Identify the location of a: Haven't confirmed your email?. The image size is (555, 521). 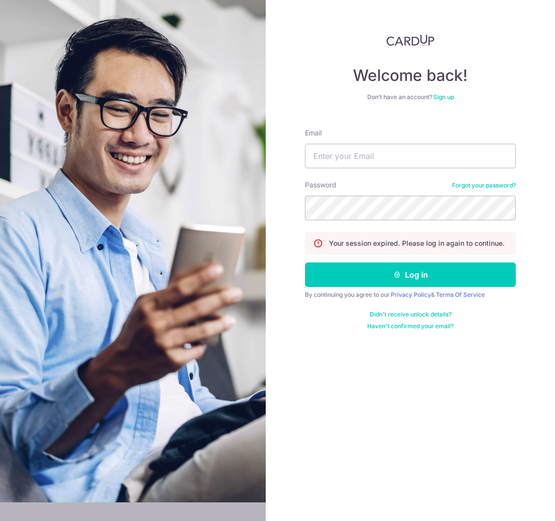
(410, 326).